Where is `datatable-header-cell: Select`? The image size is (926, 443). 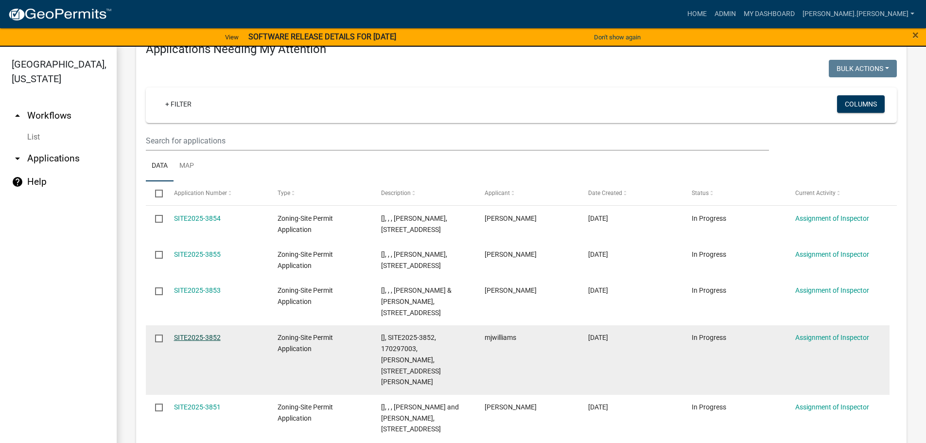
datatable-header-cell: Select is located at coordinates (155, 193).